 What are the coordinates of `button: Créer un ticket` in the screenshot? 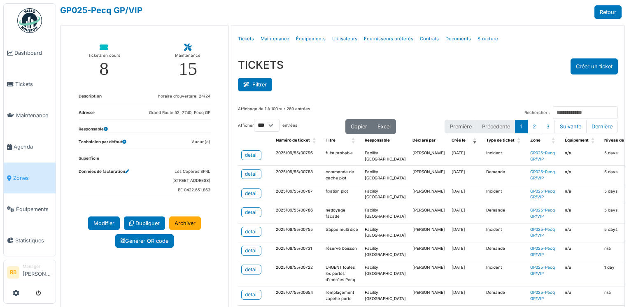 It's located at (594, 66).